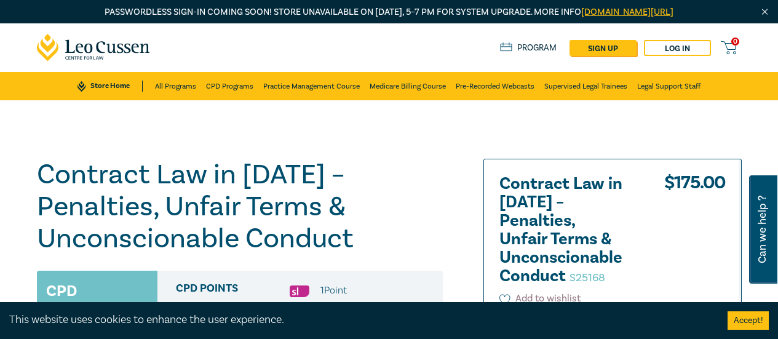  Describe the element at coordinates (603, 48) in the screenshot. I see `a: sign up` at that location.